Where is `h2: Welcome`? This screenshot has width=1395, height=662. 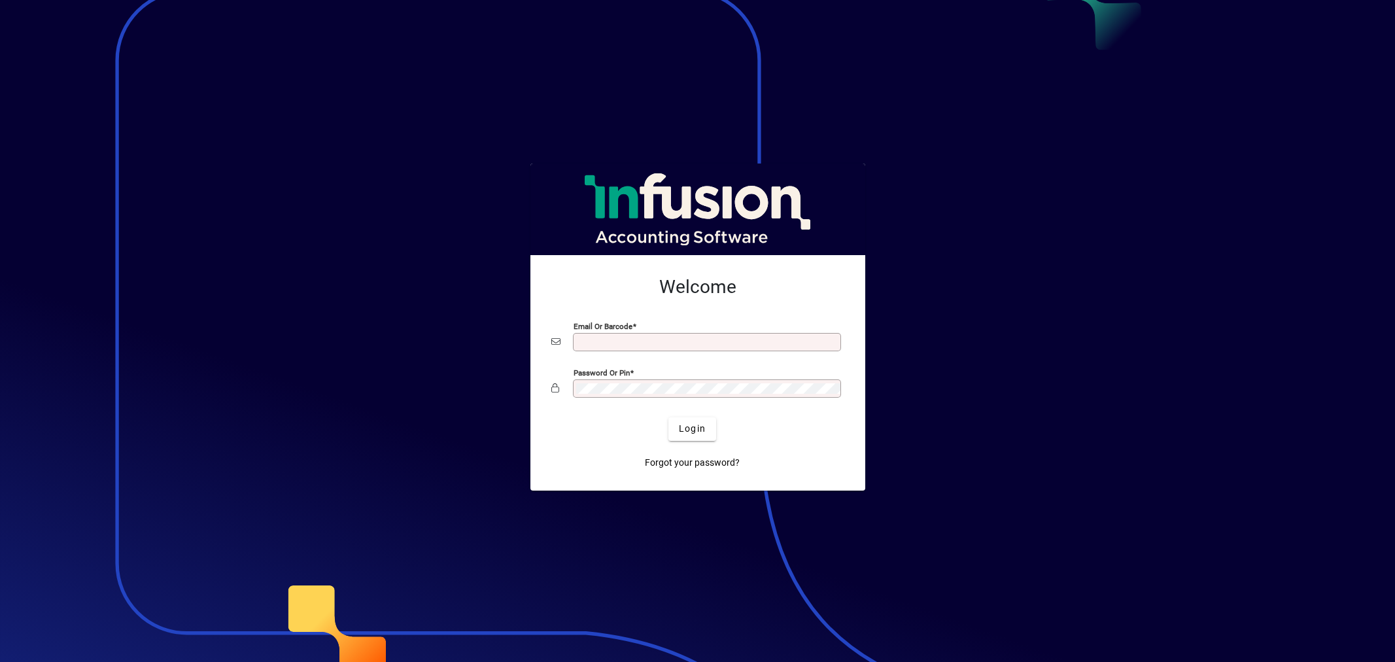 h2: Welcome is located at coordinates (698, 287).